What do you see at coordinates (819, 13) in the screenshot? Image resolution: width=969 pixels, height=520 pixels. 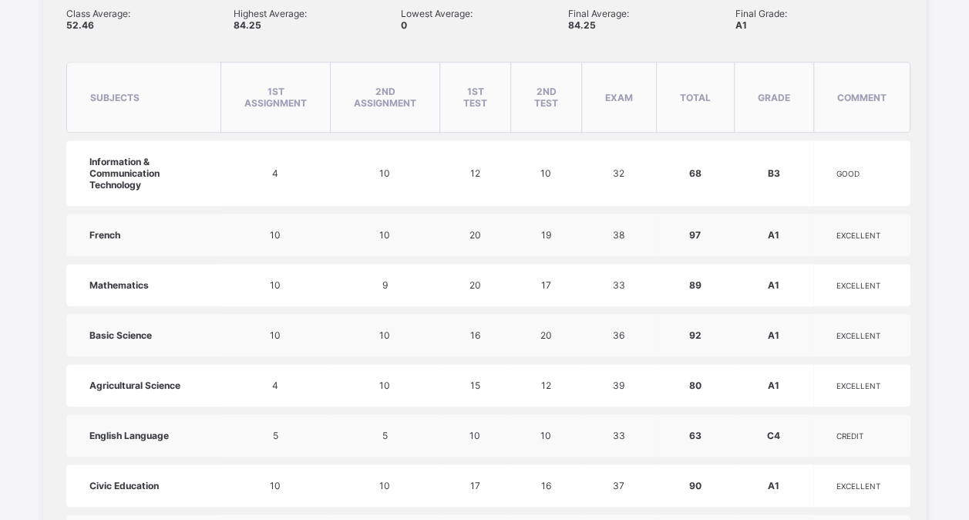 I see `span: Final Grade:` at bounding box center [819, 13].